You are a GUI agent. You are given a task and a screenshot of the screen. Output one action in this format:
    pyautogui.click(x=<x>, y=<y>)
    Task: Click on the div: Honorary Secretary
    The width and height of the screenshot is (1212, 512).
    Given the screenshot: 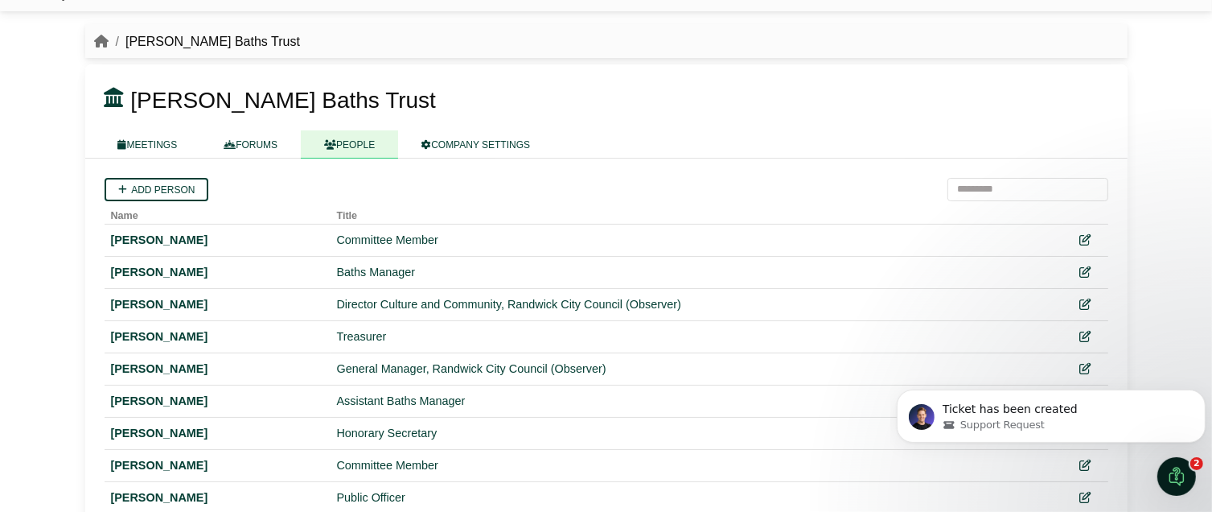 What is the action you would take?
    pyautogui.click(x=697, y=433)
    